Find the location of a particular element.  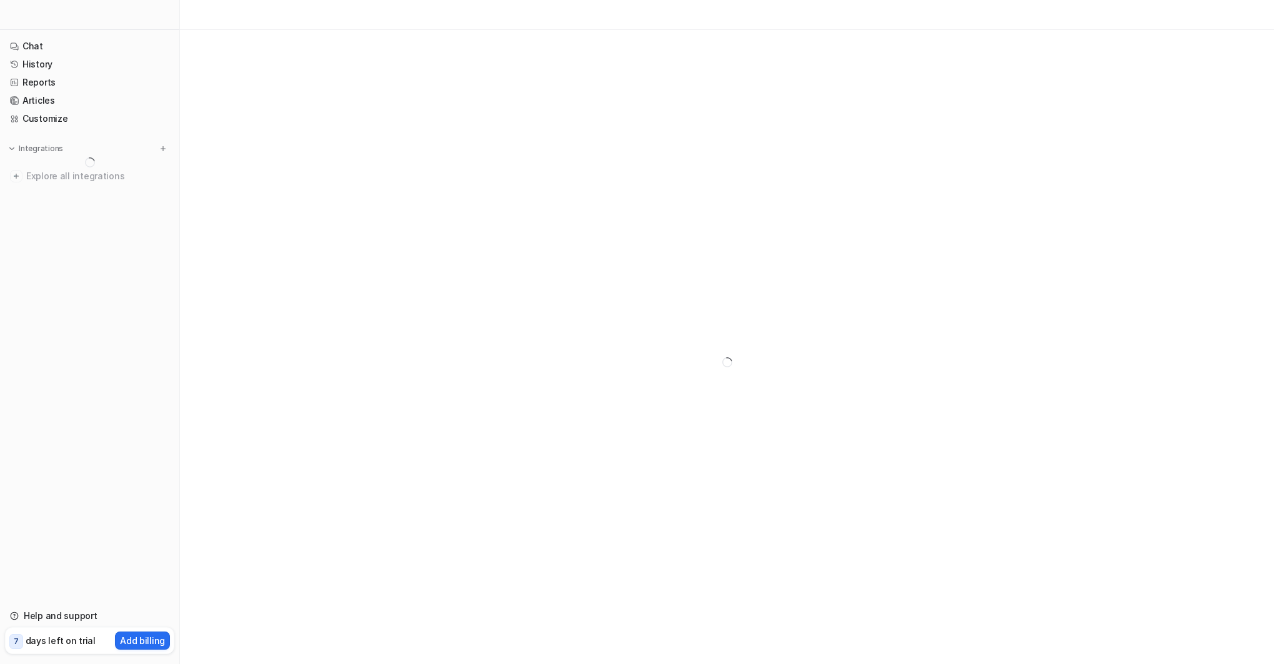

img: menu_add.svg is located at coordinates (163, 149).